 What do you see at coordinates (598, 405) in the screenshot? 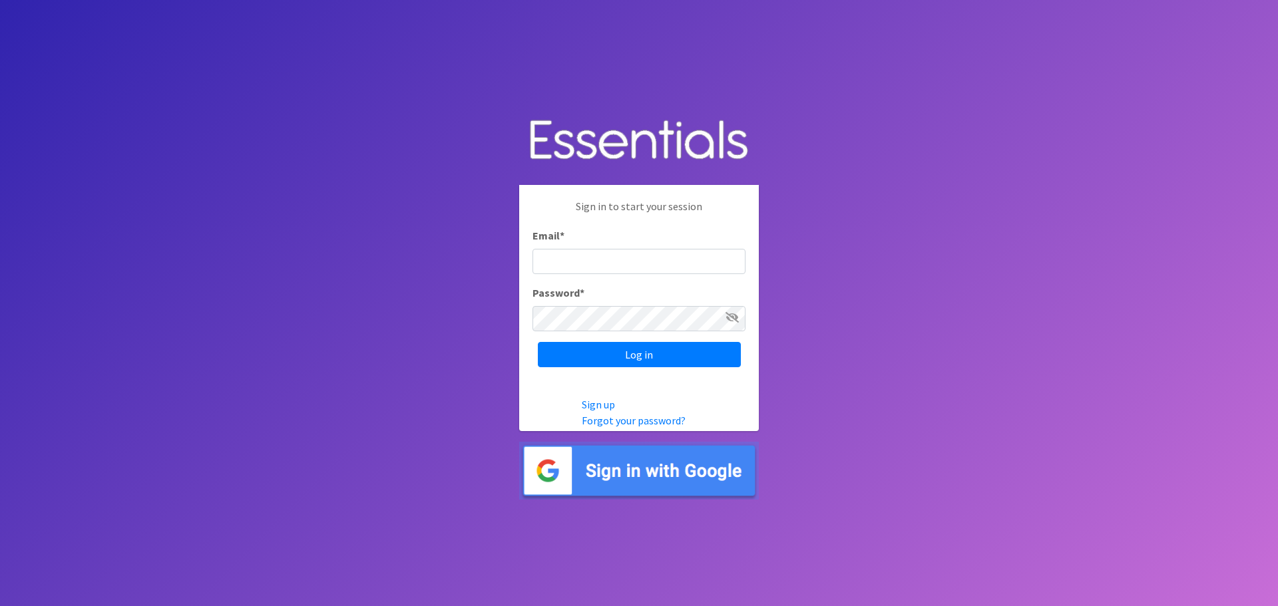
I see `a: Sign up` at bounding box center [598, 405].